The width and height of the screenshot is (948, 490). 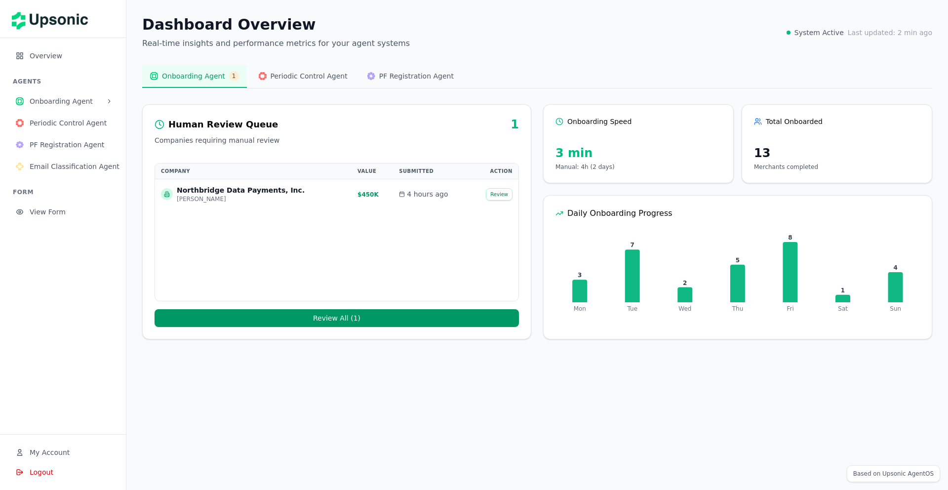 What do you see at coordinates (253, 171) in the screenshot?
I see `th: Company` at bounding box center [253, 171].